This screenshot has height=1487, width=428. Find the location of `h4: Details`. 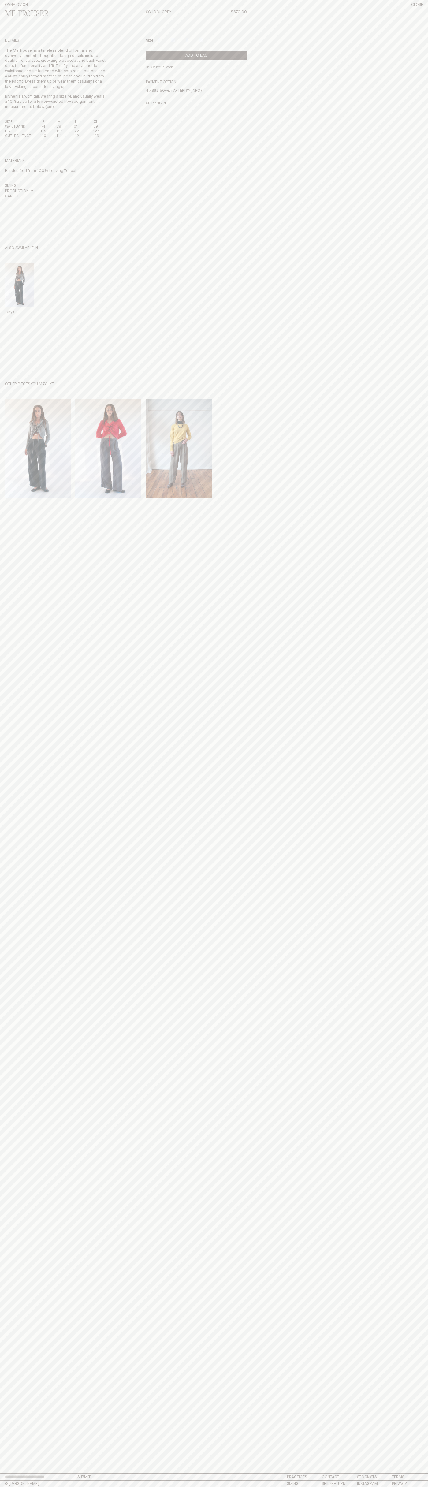

h4: Details is located at coordinates (55, 41).